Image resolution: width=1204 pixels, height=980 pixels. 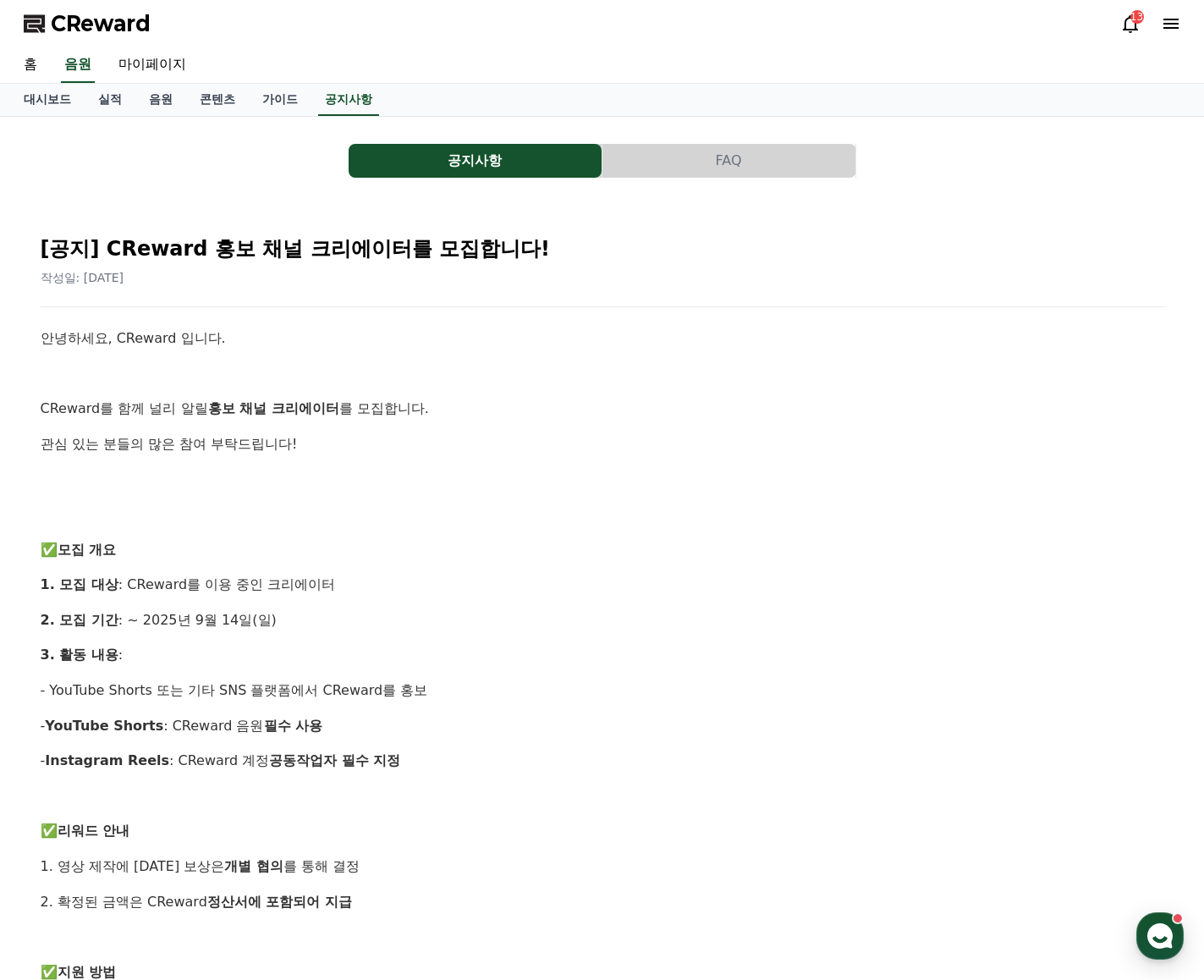 I want to click on p: : ~ 2025년 9월 14일(일), so click(x=602, y=621).